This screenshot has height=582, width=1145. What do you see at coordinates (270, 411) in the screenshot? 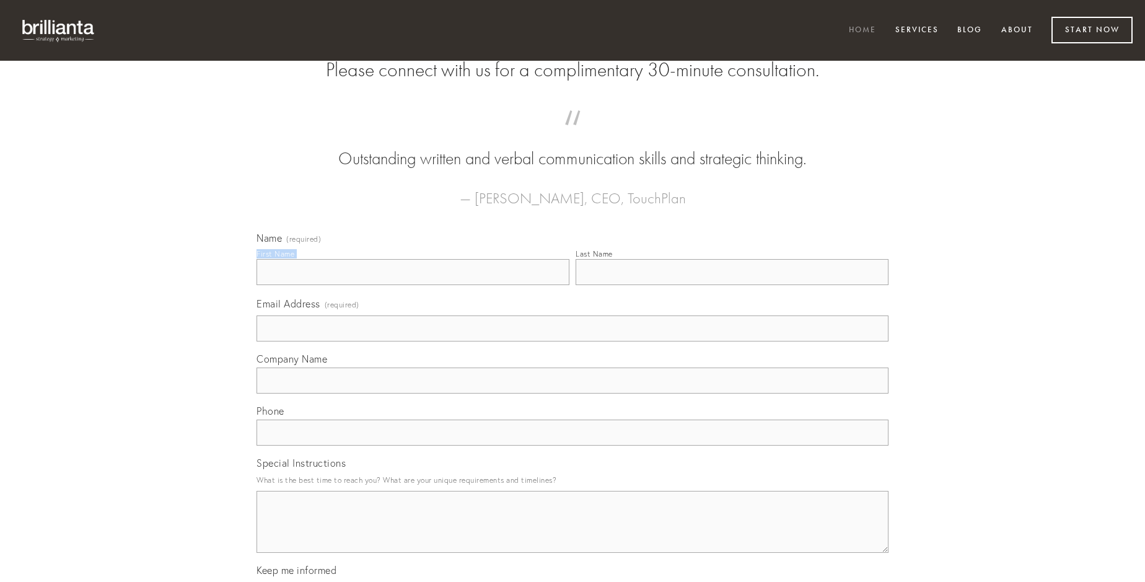
I see `span: Phone` at bounding box center [270, 411].